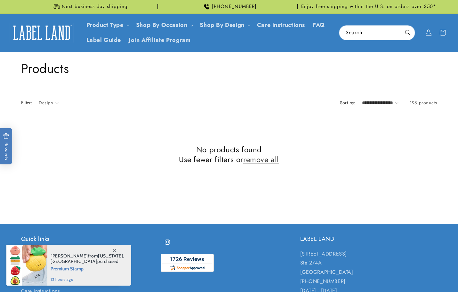 This screenshot has height=292, width=458. I want to click on span: Rewards, so click(6, 146).